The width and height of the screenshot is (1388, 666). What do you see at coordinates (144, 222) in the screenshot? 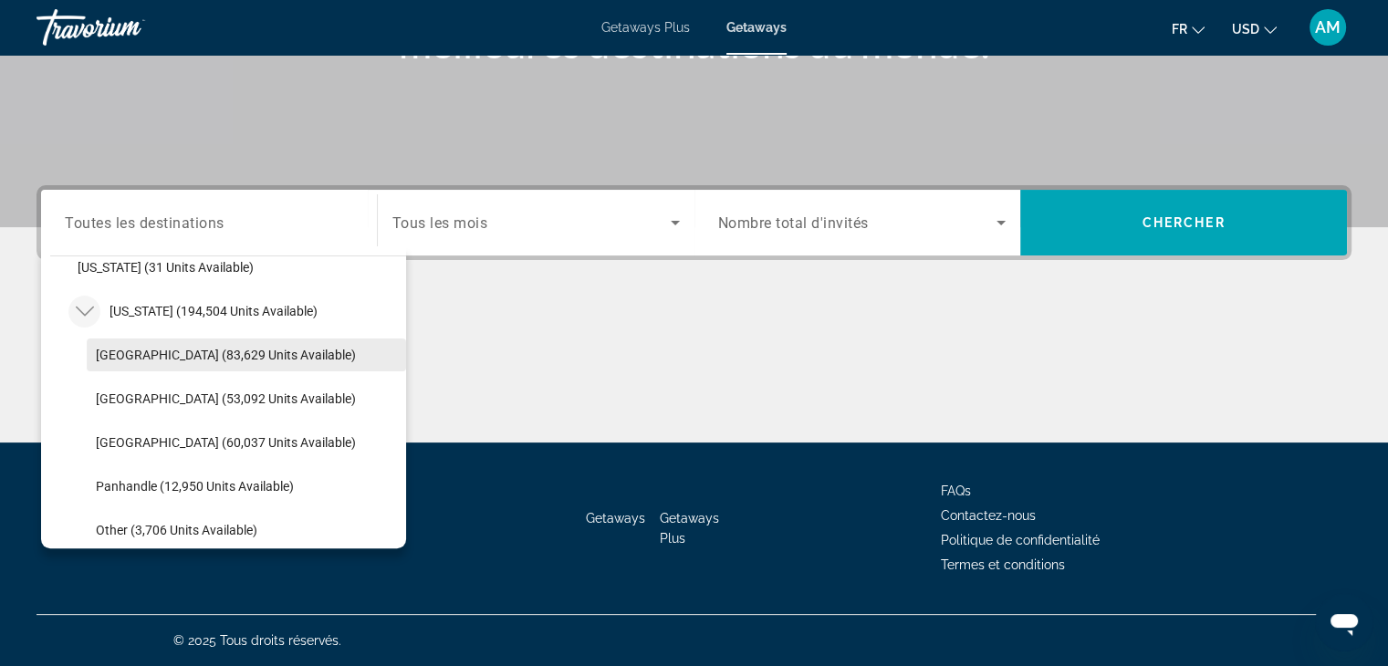
I see `span: Toutes les destinations` at bounding box center [144, 222].